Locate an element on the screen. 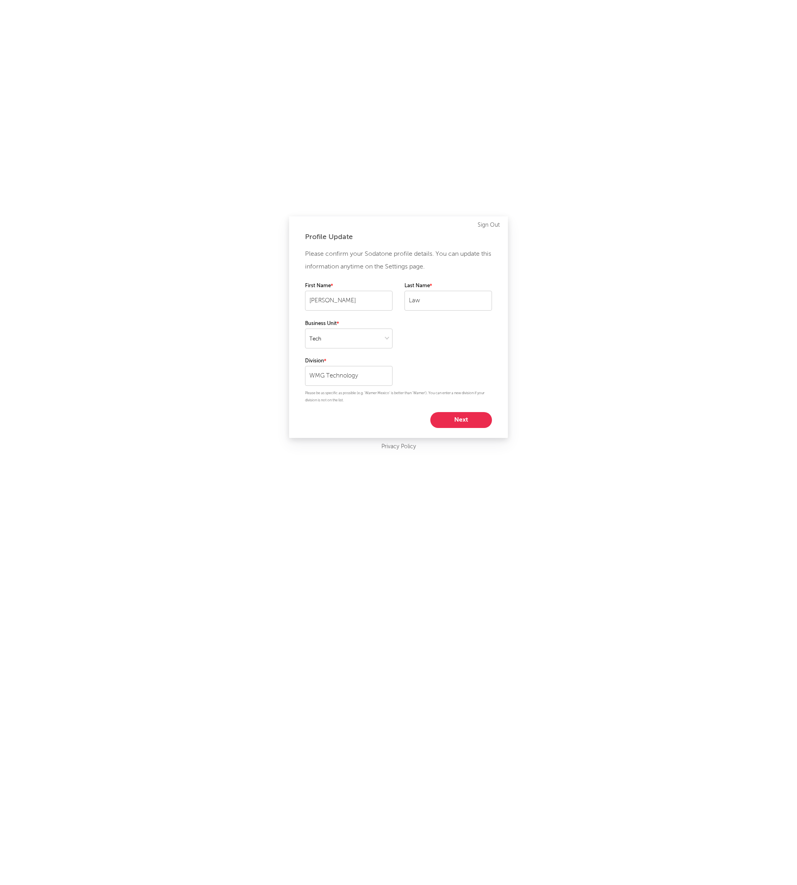  label: First Name is located at coordinates (349, 286).